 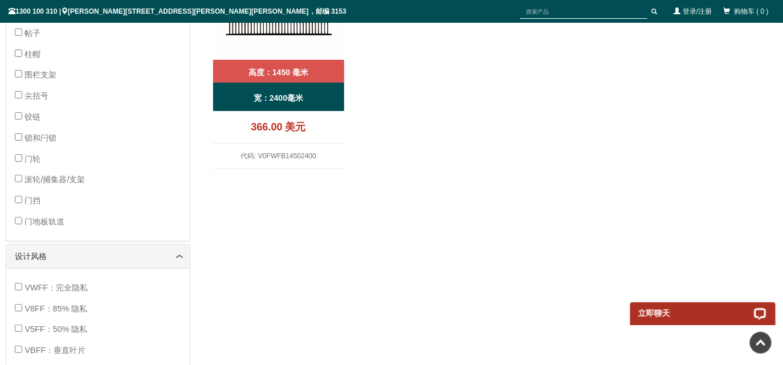 What do you see at coordinates (32, 33) in the screenshot?
I see `font: 帖子` at bounding box center [32, 33].